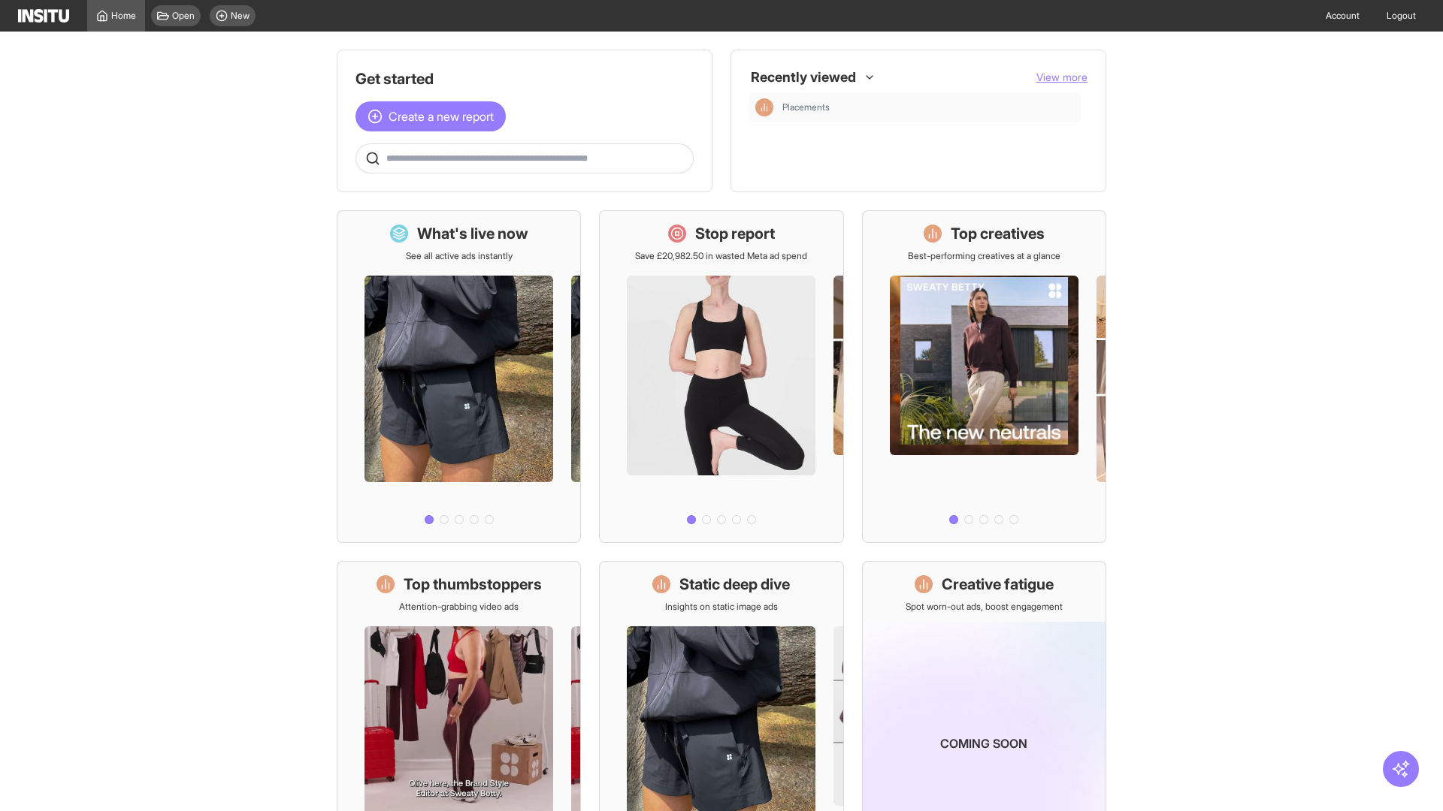  What do you see at coordinates (431, 116) in the screenshot?
I see `button: Create a new report` at bounding box center [431, 116].